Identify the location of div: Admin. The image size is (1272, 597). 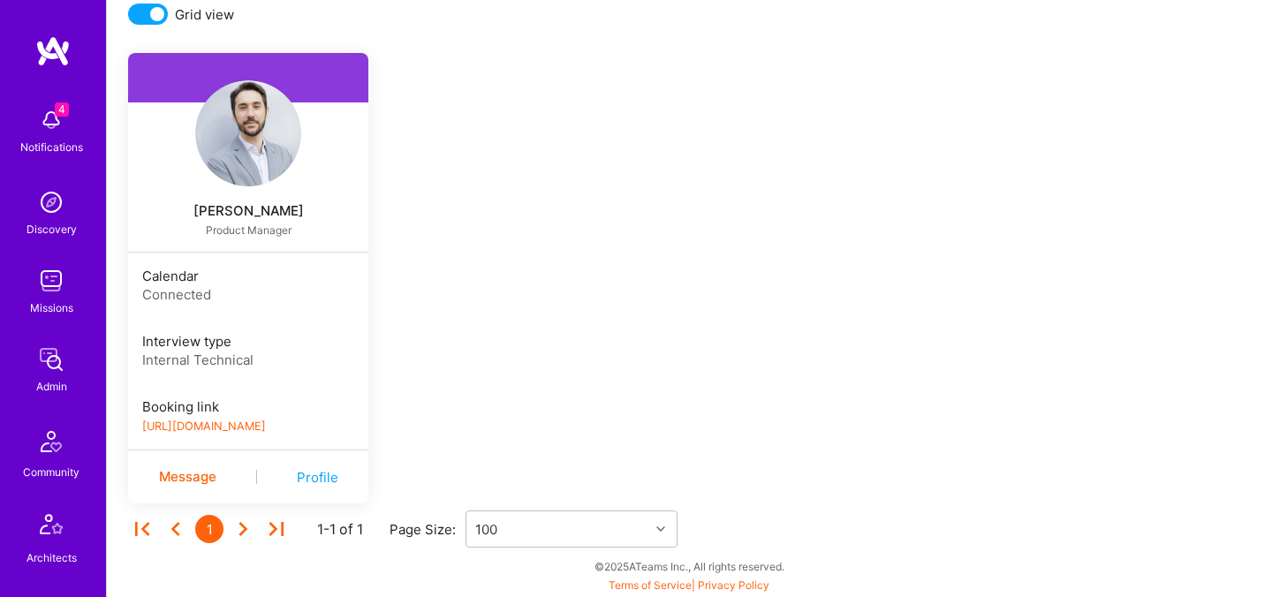
(51, 386).